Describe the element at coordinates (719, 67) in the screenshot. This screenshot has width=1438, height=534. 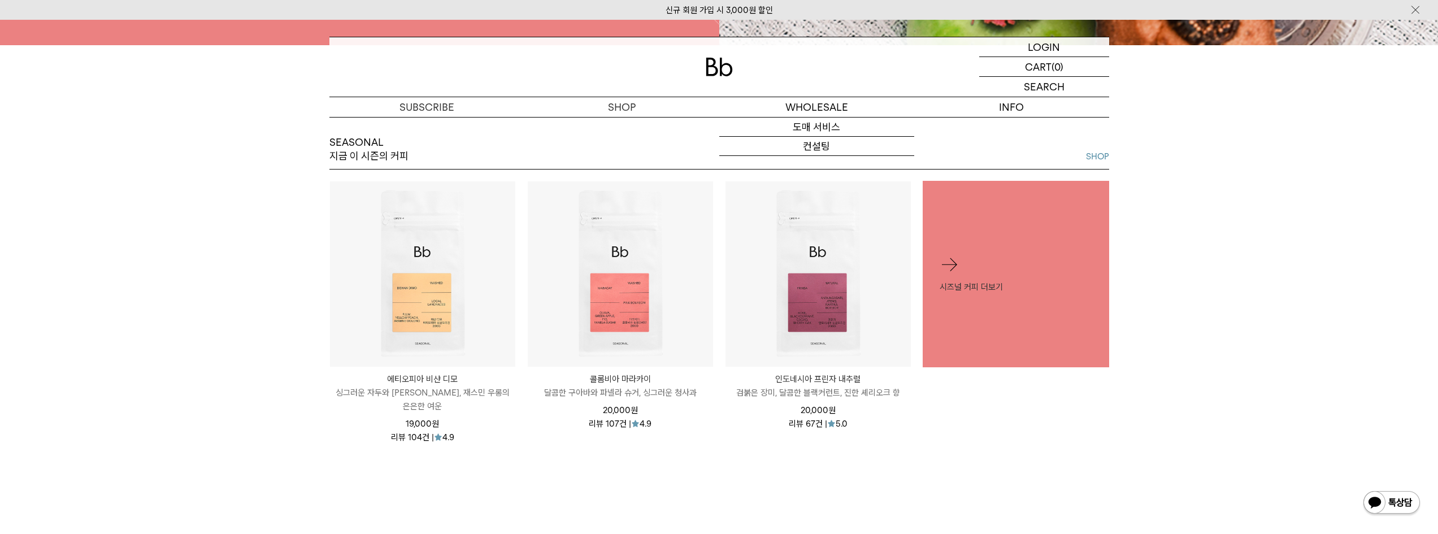
I see `img: 로고` at that location.